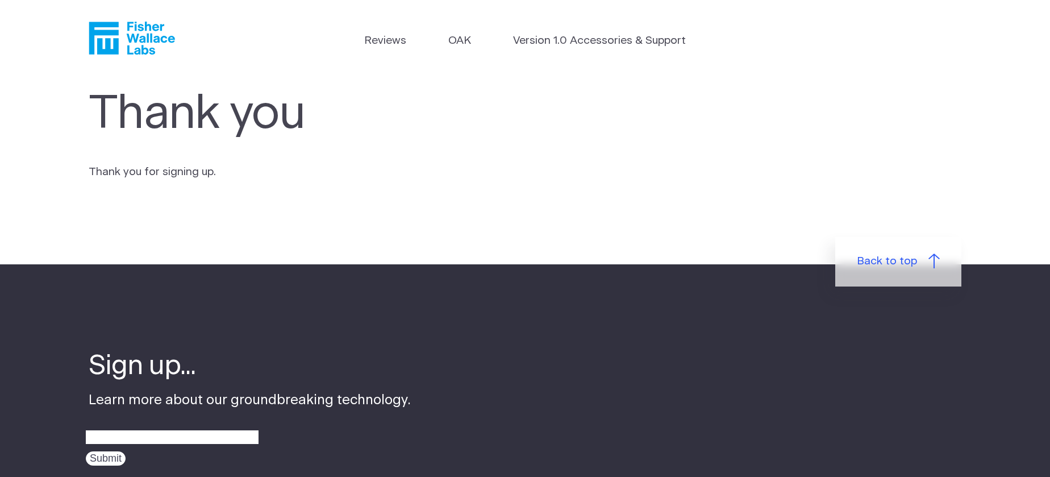  What do you see at coordinates (385, 41) in the screenshot?
I see `a: Reviews` at bounding box center [385, 41].